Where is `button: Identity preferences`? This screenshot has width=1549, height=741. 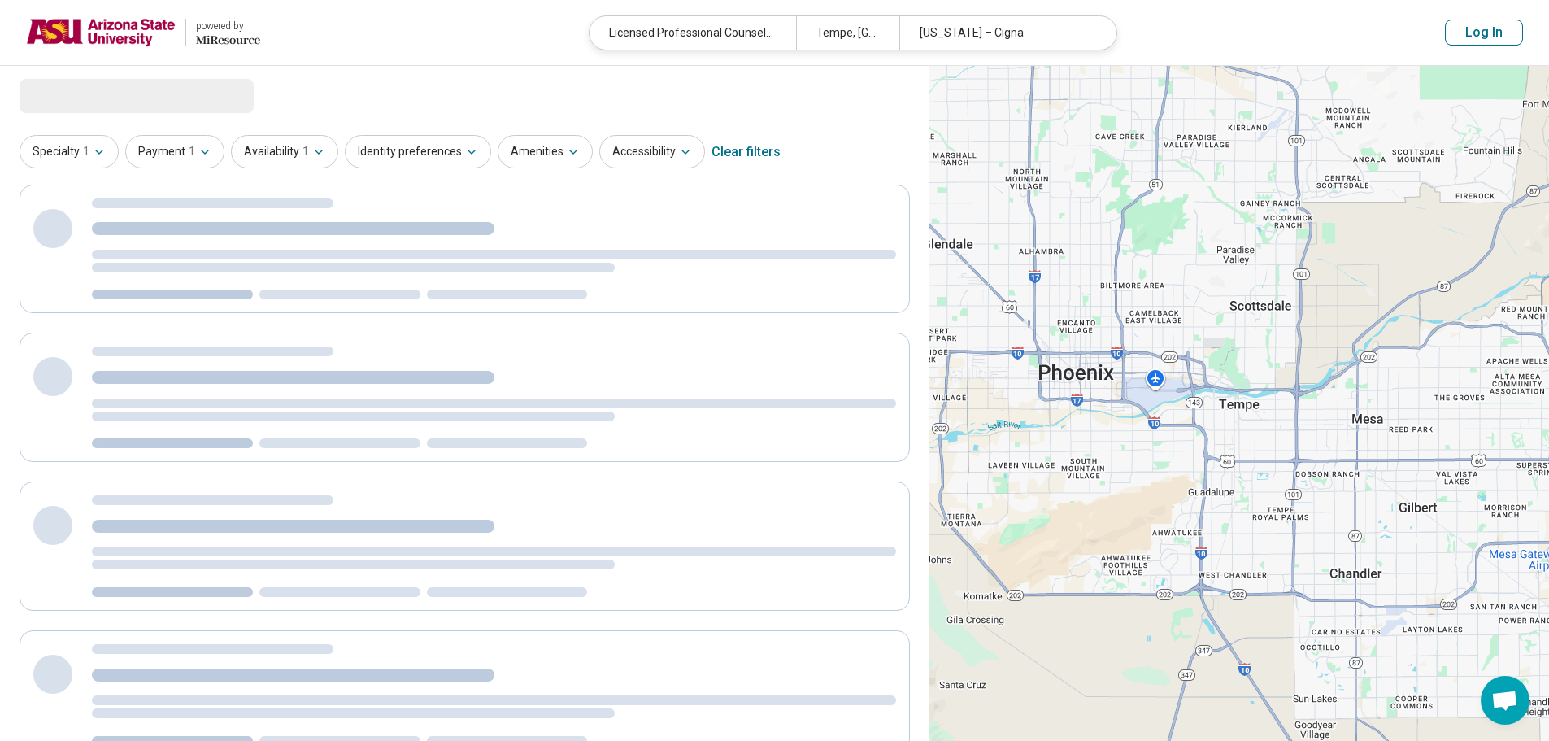 button: Identity preferences is located at coordinates (418, 151).